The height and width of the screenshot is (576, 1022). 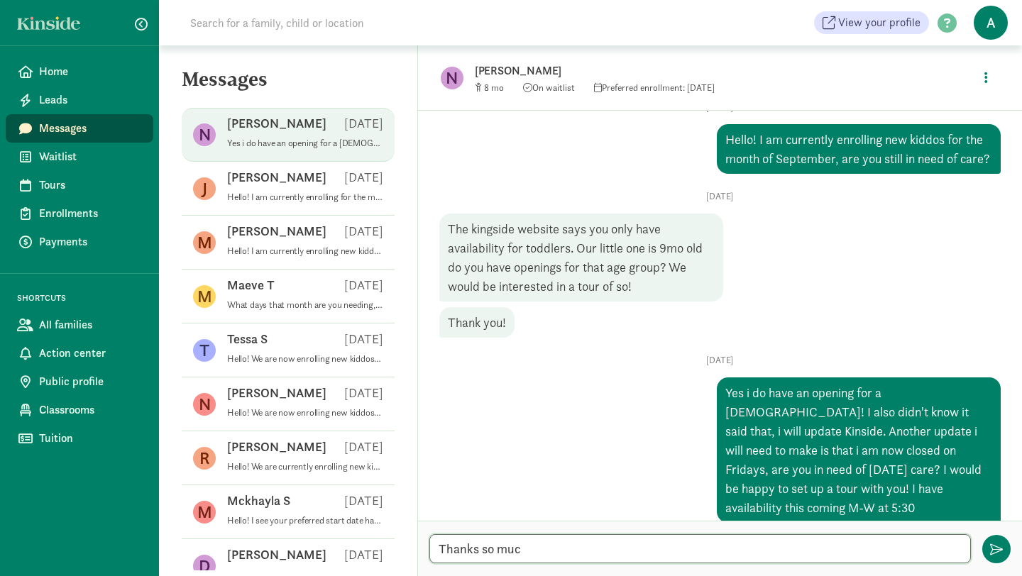 What do you see at coordinates (79, 325) in the screenshot?
I see `a: All families` at bounding box center [79, 325].